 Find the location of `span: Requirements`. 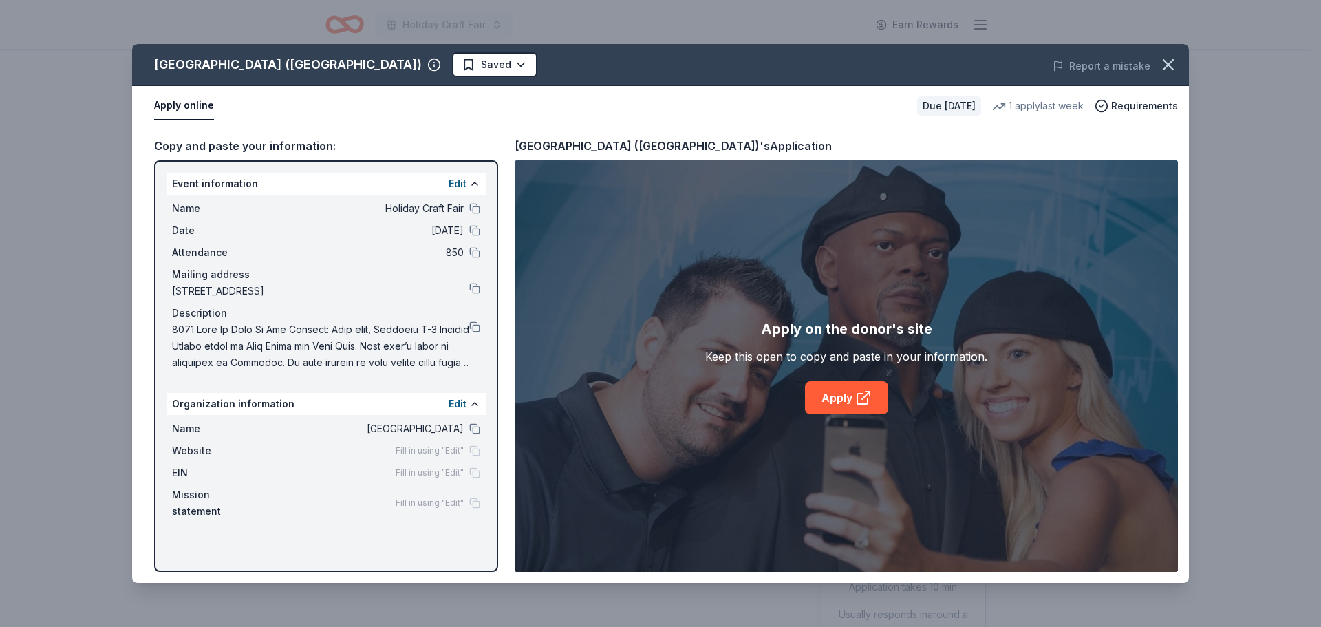

span: Requirements is located at coordinates (1145, 106).